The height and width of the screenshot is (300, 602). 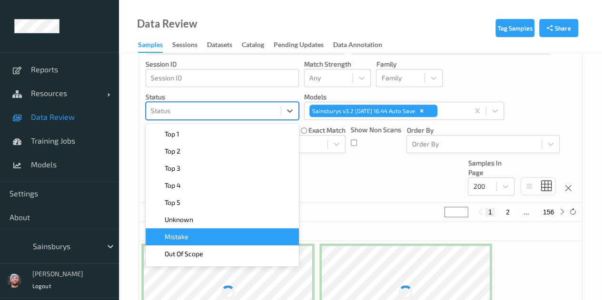 What do you see at coordinates (222, 64) in the screenshot?
I see `p: Session ID` at bounding box center [222, 64].